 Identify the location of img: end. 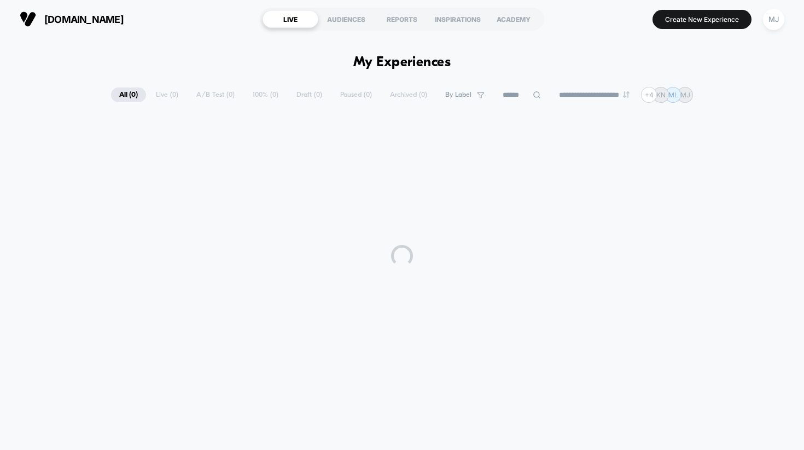
(626, 95).